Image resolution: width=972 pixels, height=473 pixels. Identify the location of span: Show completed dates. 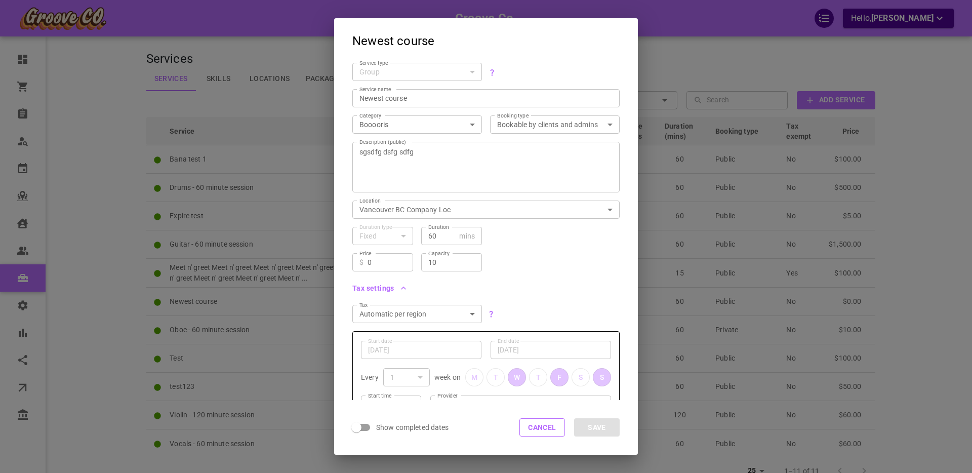
(413, 427).